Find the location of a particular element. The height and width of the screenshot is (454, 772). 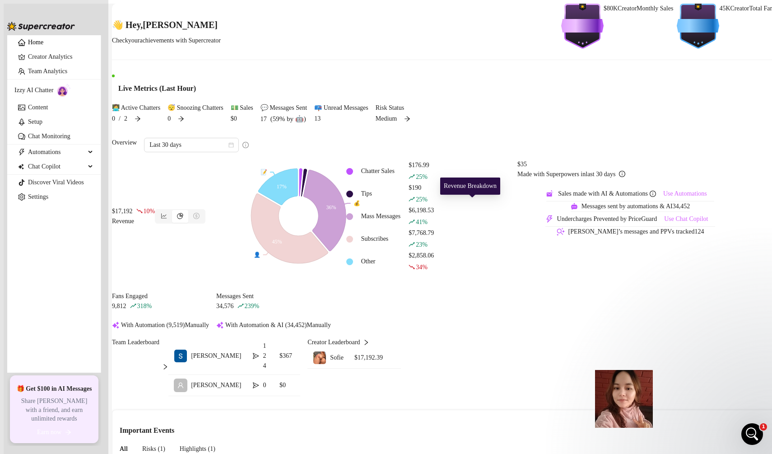

article: Team Leaderboard is located at coordinates (135, 367).